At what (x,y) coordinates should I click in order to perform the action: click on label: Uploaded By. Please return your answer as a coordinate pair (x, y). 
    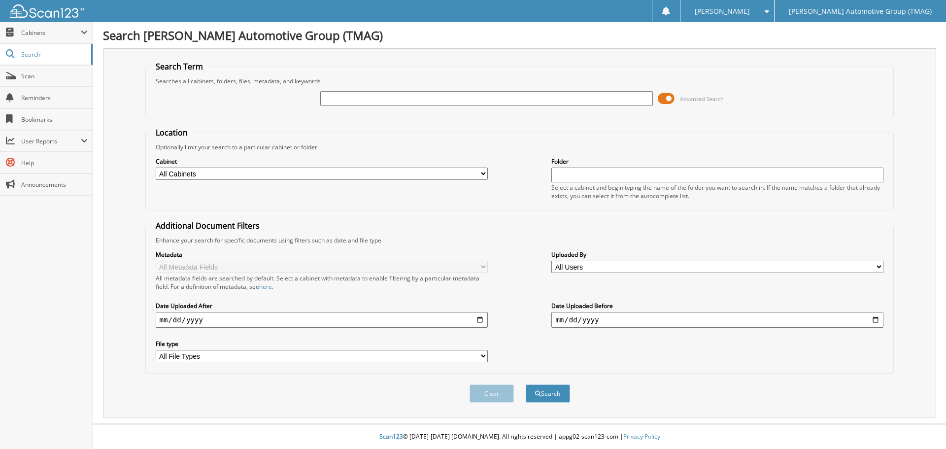
    Looking at the image, I should click on (717, 254).